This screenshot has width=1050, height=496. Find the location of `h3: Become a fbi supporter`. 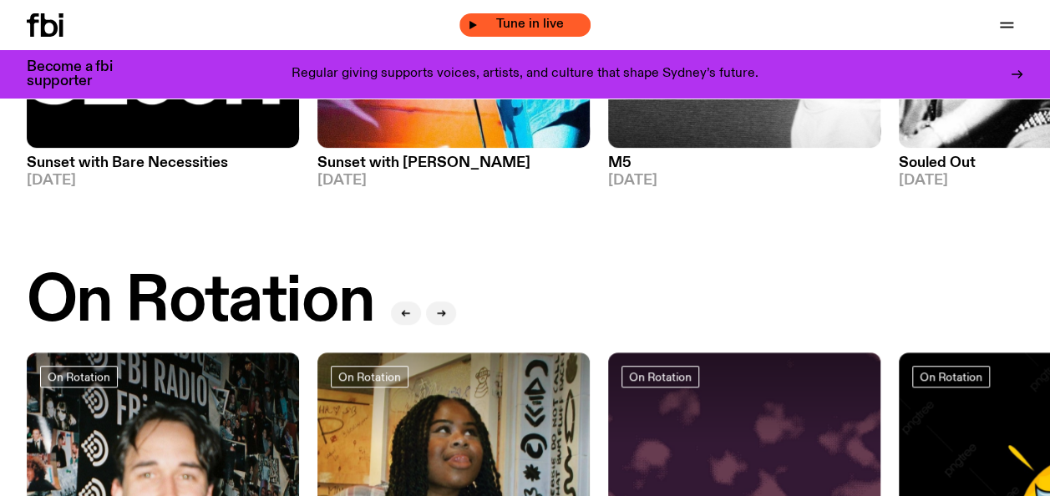

h3: Become a fbi supporter is located at coordinates (80, 74).